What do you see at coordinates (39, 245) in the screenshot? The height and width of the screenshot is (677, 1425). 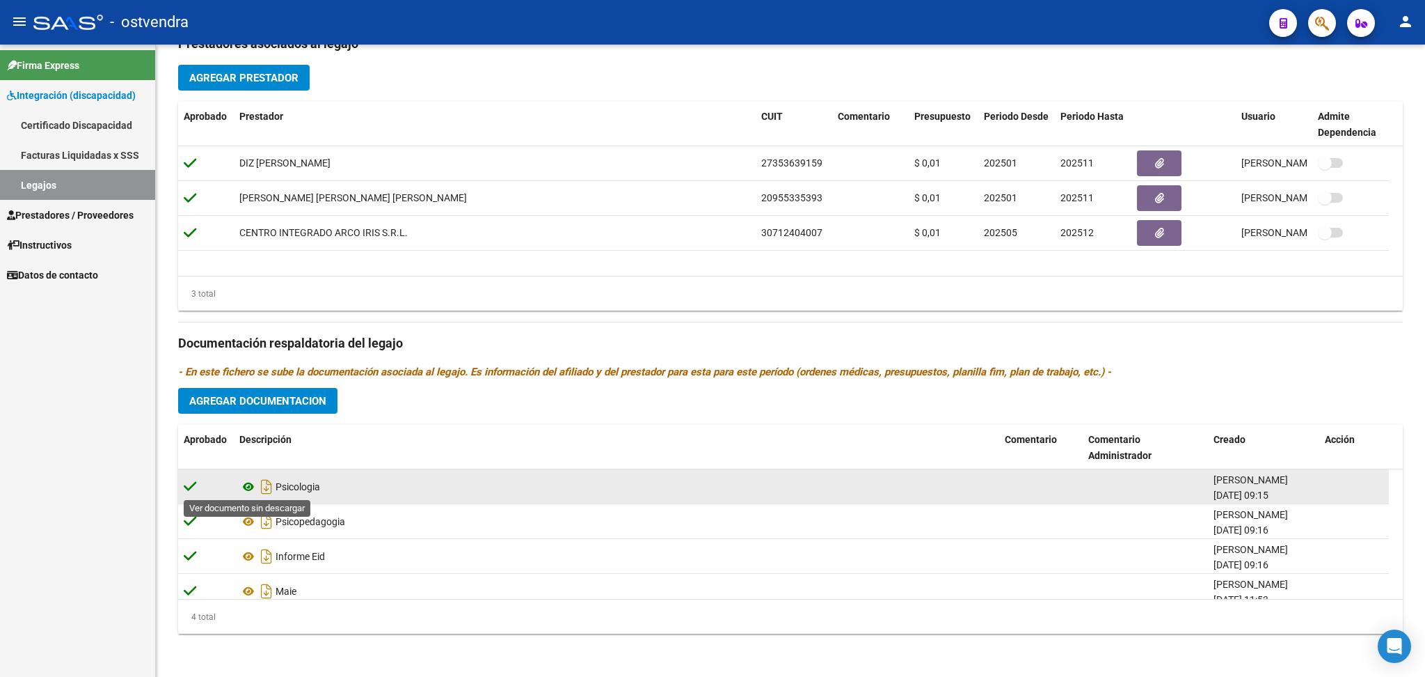 I see `span: Instructivos` at bounding box center [39, 245].